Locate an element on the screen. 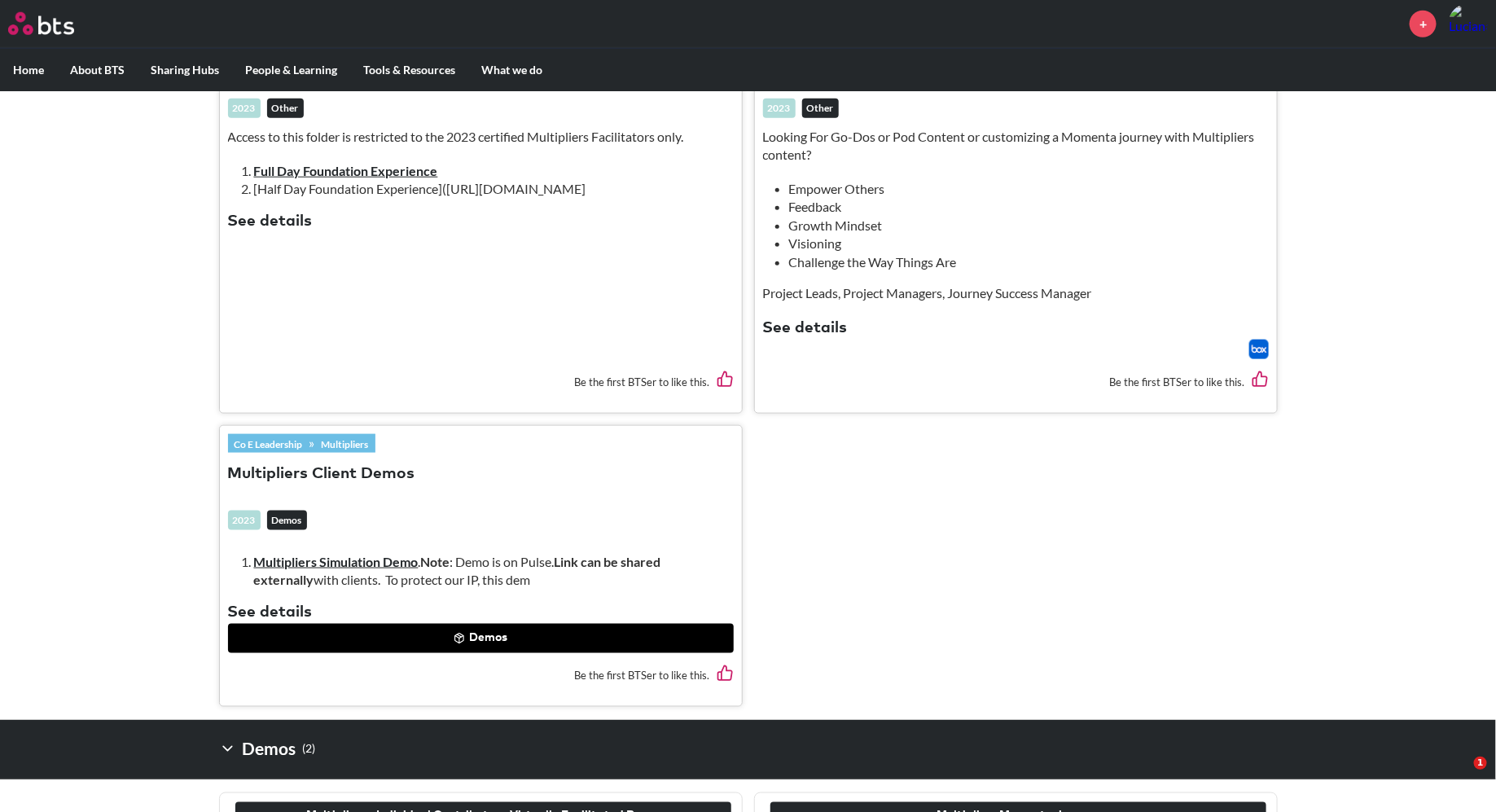 This screenshot has width=1496, height=812. li: Visioning is located at coordinates (1022, 244).